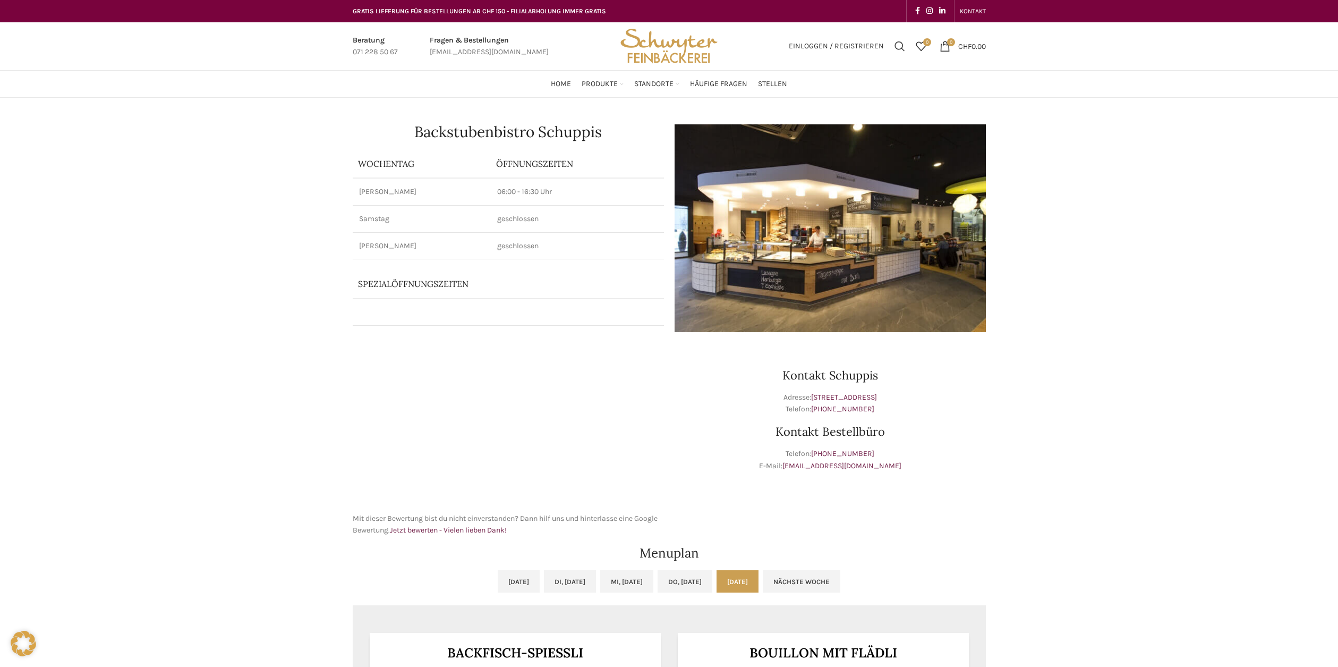 The image size is (1338, 667). I want to click on a: Suchen, so click(900, 46).